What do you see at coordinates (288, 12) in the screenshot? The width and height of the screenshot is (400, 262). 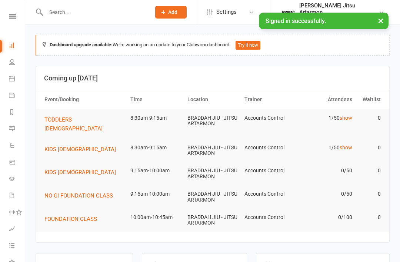 I see `img: thumb_image1701639914.png` at bounding box center [288, 12].